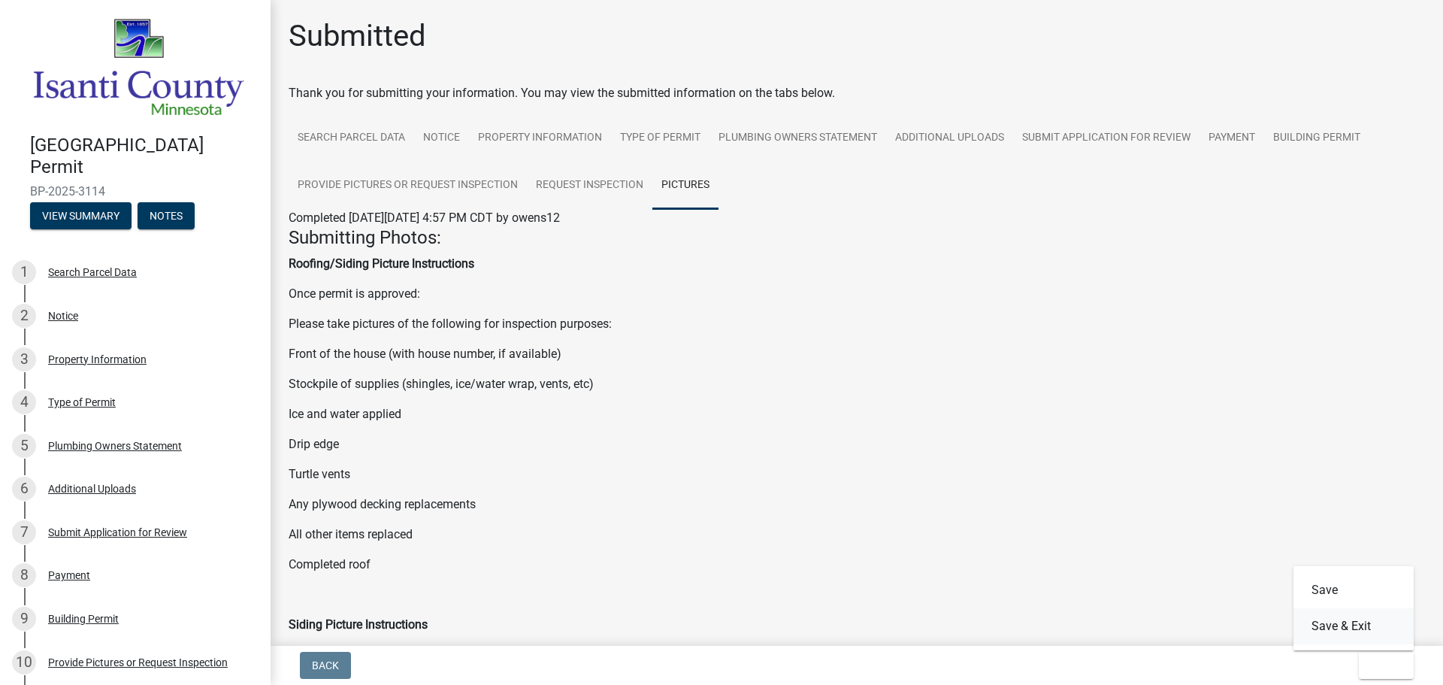 Image resolution: width=1443 pixels, height=685 pixels. Describe the element at coordinates (441, 138) in the screenshot. I see `a: Notice` at that location.